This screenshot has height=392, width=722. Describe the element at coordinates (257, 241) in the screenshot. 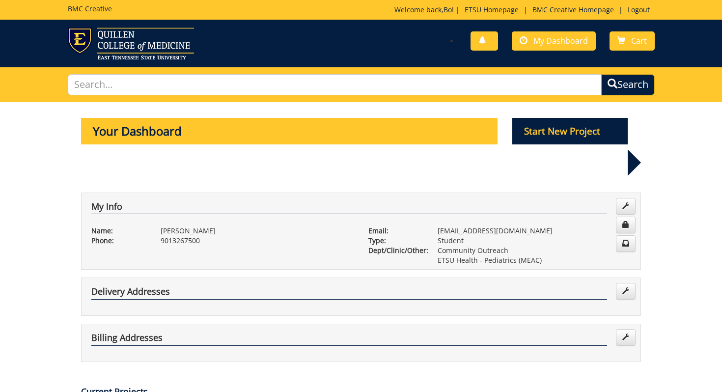

I see `p: 9013267500` at that location.